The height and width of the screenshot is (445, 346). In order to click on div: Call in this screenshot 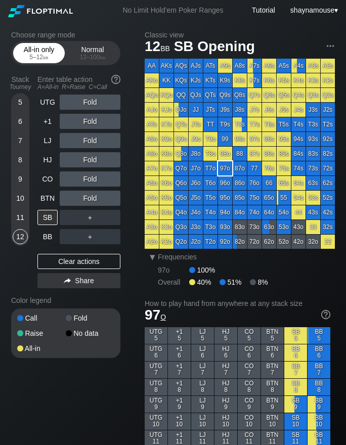, I will do `click(41, 318)`.